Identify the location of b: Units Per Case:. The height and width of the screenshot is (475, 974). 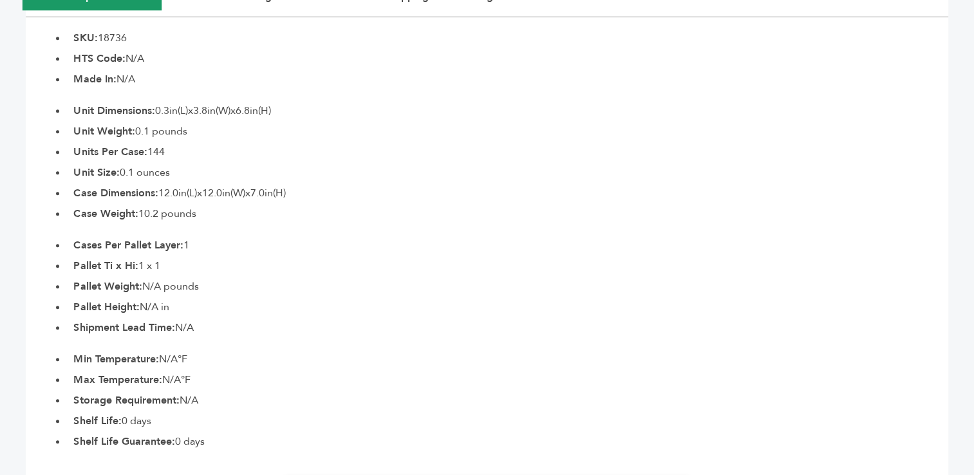
(110, 152).